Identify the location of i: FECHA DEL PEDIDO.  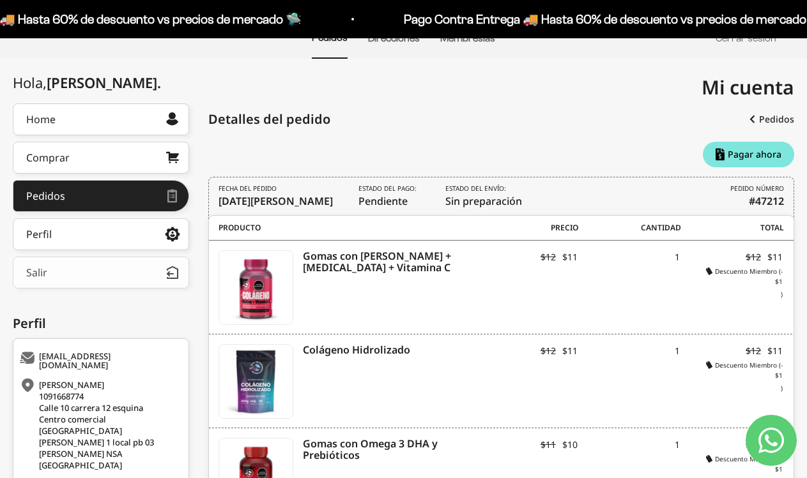
(247, 188).